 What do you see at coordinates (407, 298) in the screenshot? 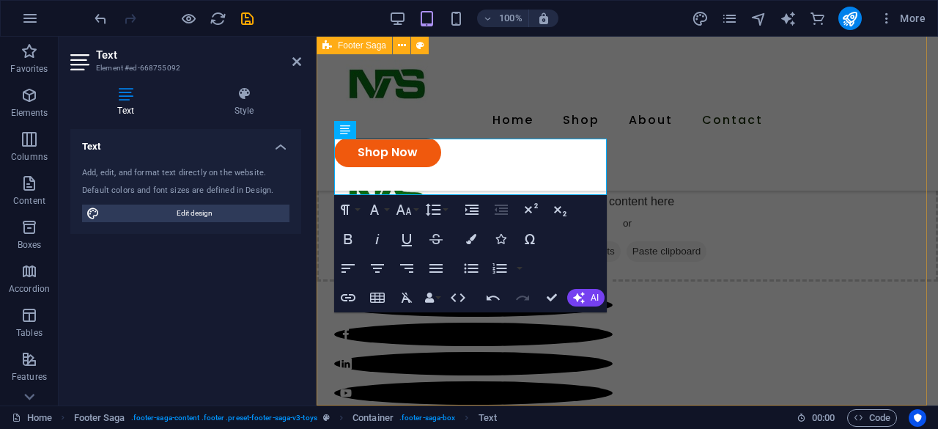
I see `button: Clear Formatting` at bounding box center [407, 298].